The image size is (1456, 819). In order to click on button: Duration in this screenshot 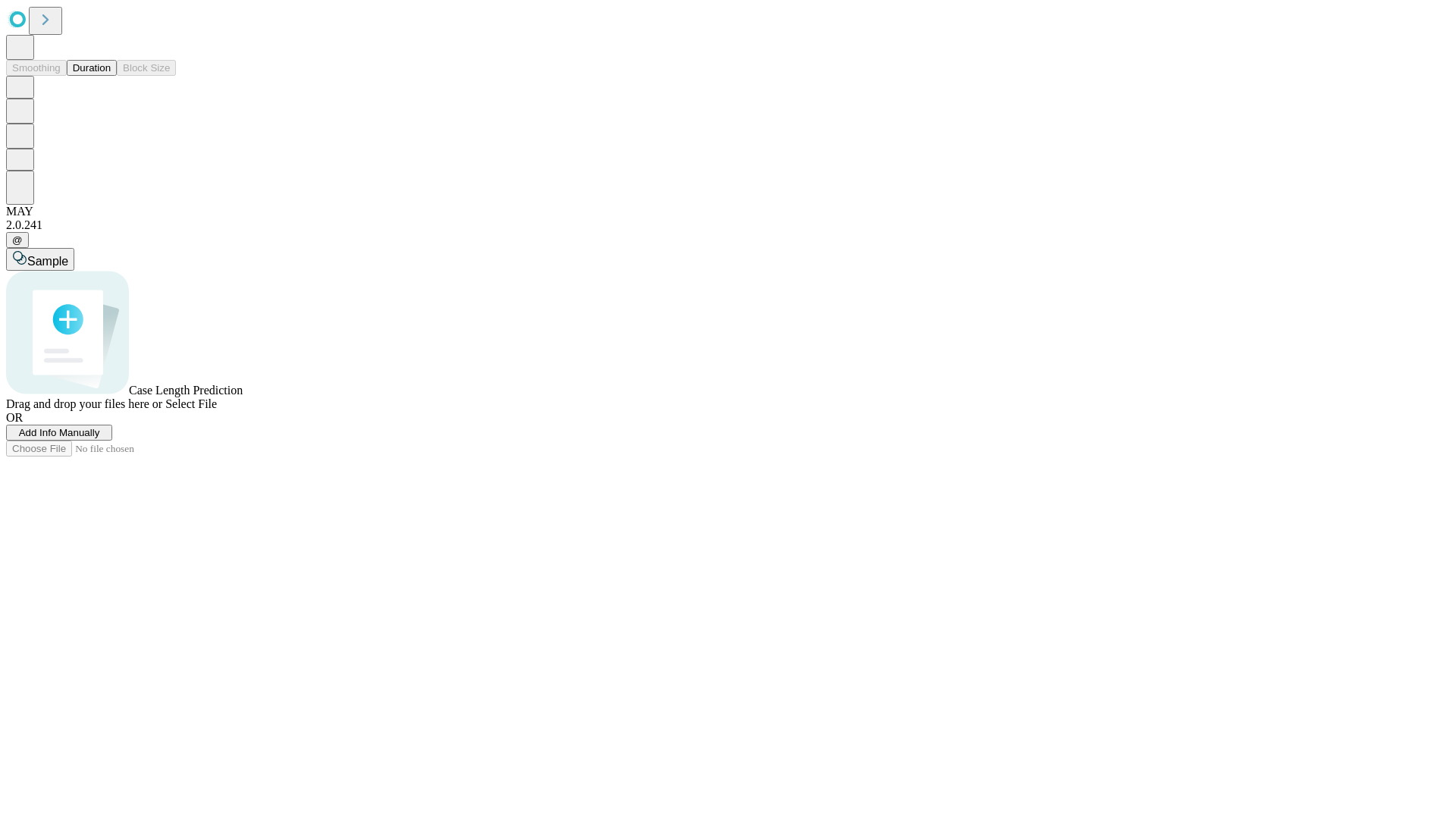, I will do `click(92, 68)`.